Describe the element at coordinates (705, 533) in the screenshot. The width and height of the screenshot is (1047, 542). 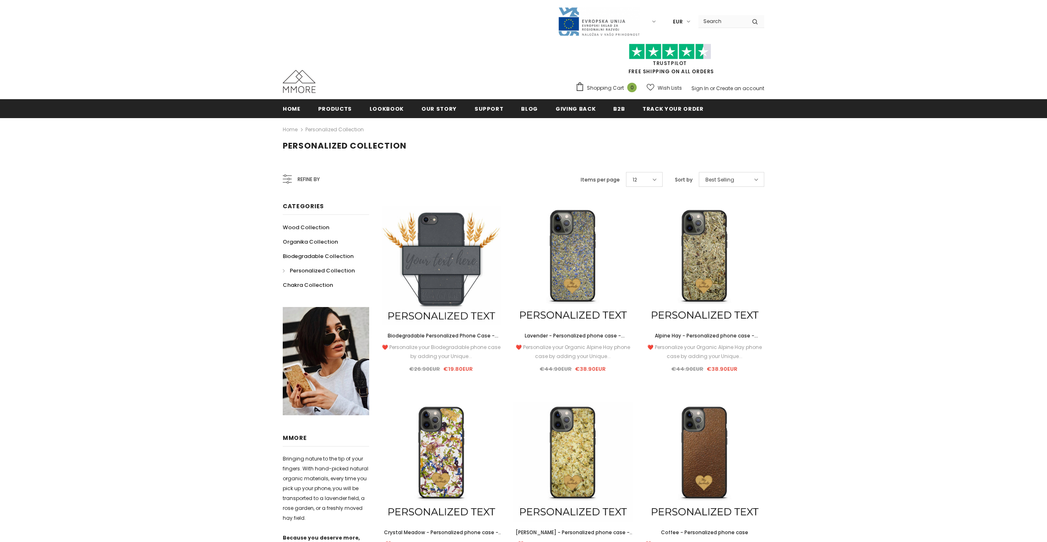
I see `a: Coffee - Personalized phone case` at that location.